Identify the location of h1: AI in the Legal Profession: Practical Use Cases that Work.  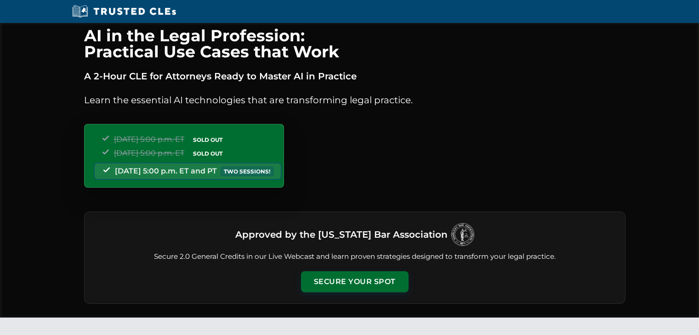
(355, 44).